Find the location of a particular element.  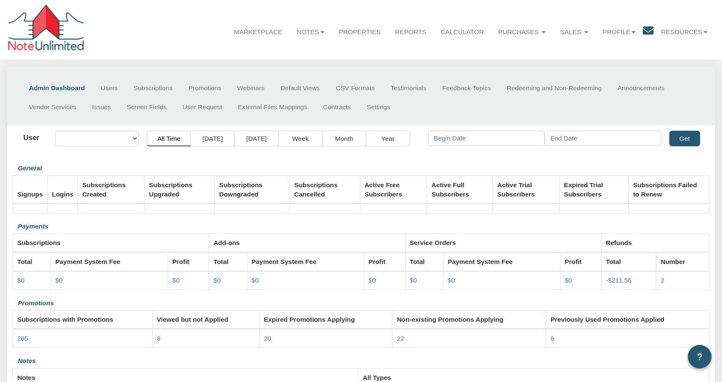

th: Previously Used Promotions Applied is located at coordinates (627, 319).